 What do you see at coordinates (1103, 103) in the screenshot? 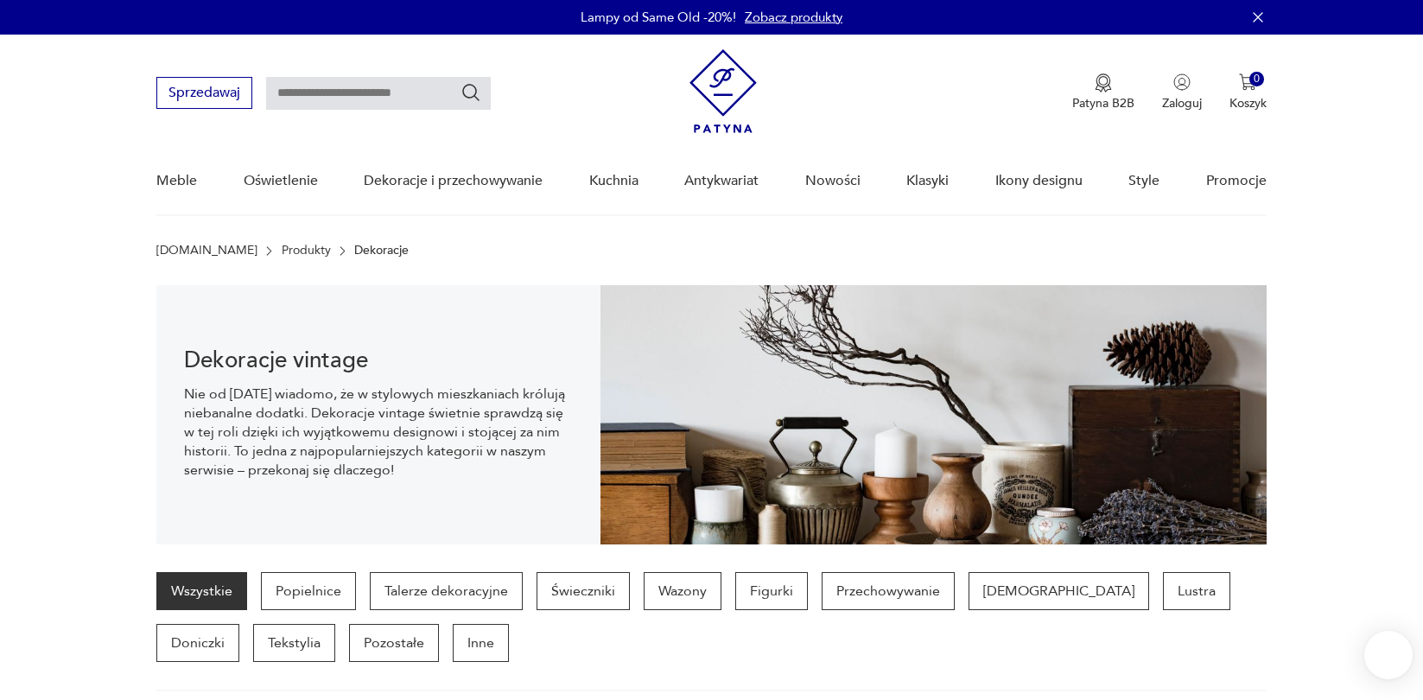
I see `p: Patyna B2B` at bounding box center [1103, 103].